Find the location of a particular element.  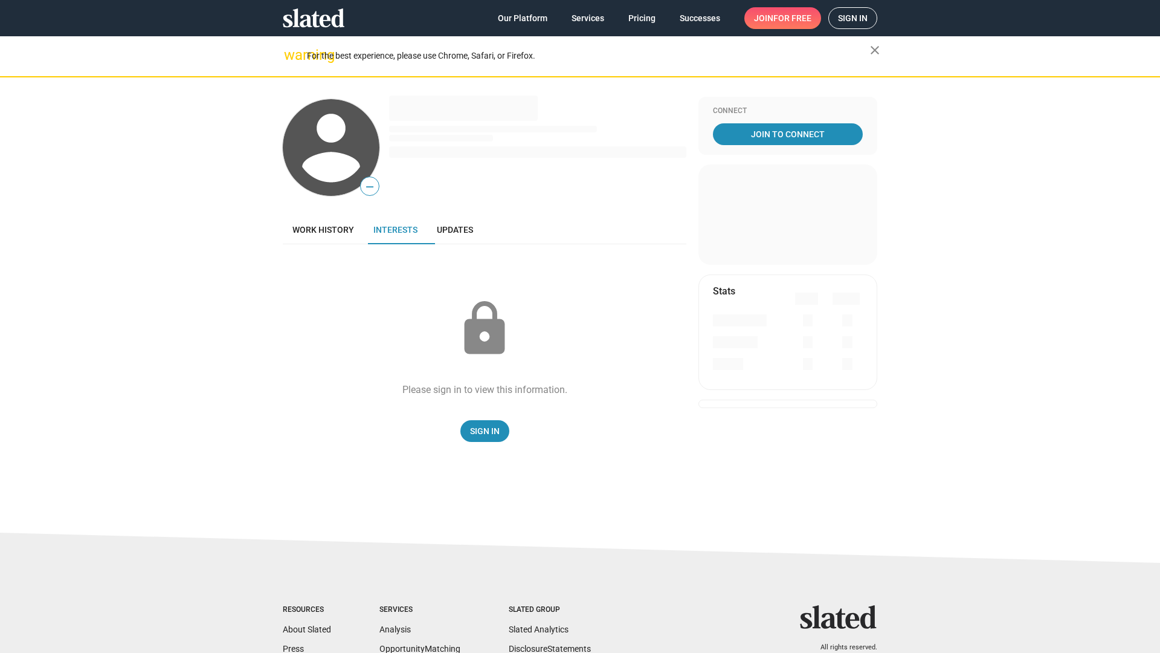

a: Pricing is located at coordinates (642, 18).